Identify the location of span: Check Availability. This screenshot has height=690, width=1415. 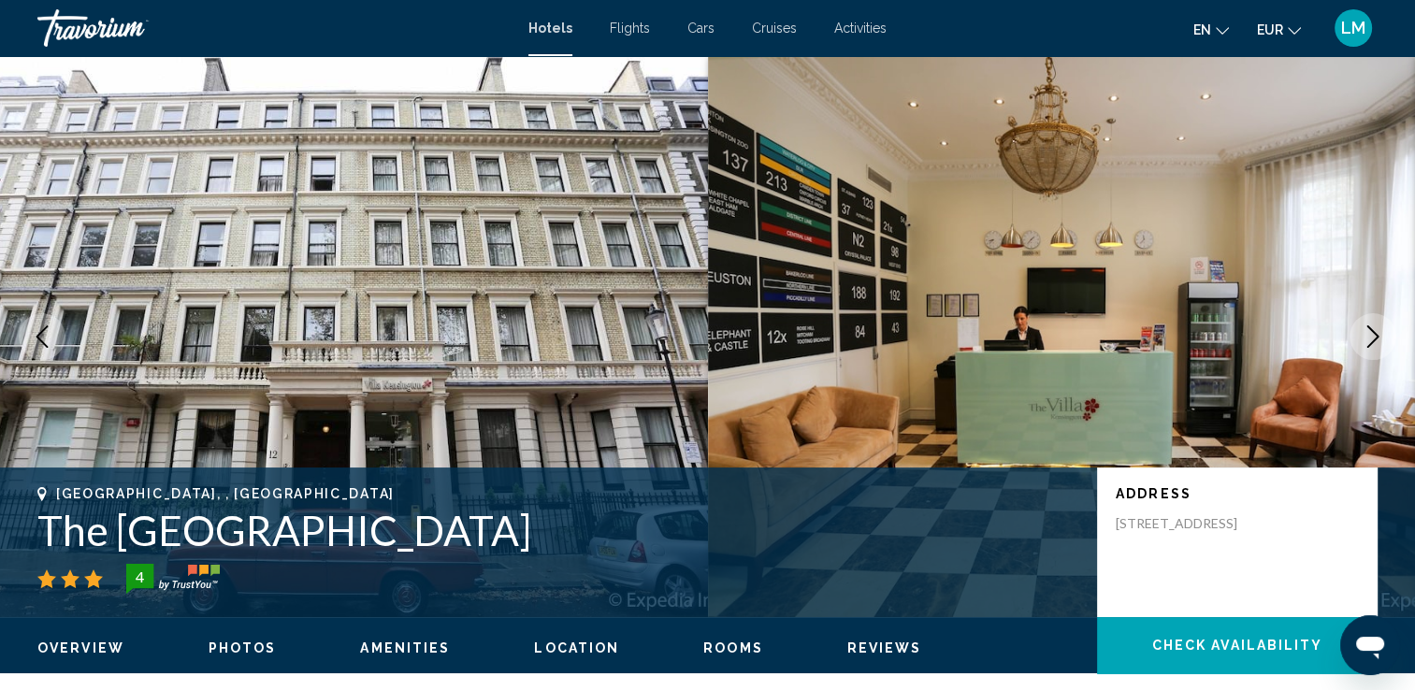
(1238, 646).